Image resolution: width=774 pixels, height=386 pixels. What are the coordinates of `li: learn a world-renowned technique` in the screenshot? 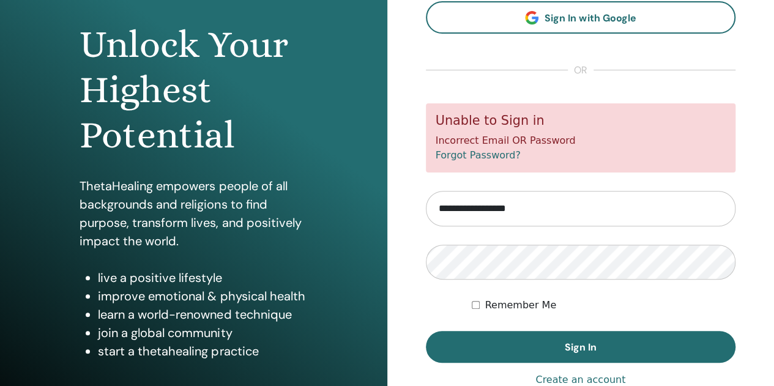 It's located at (203, 315).